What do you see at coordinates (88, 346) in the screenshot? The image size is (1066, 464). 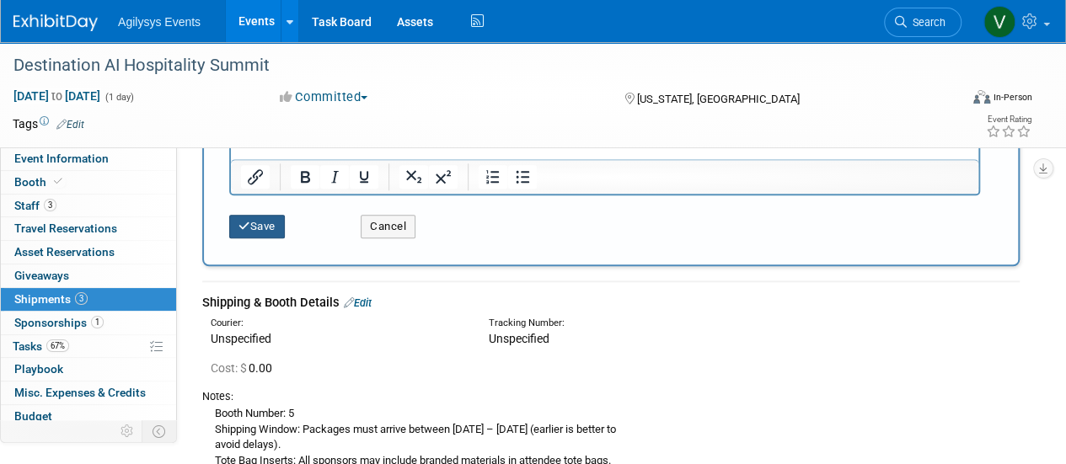 I see `a: Tasks67%` at bounding box center [88, 346].